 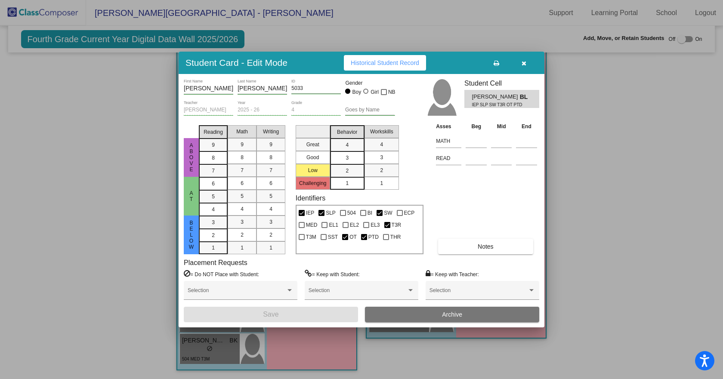 What do you see at coordinates (221, 274) in the screenshot?
I see `label: = Do NOT Place with Student:` at bounding box center [221, 274].